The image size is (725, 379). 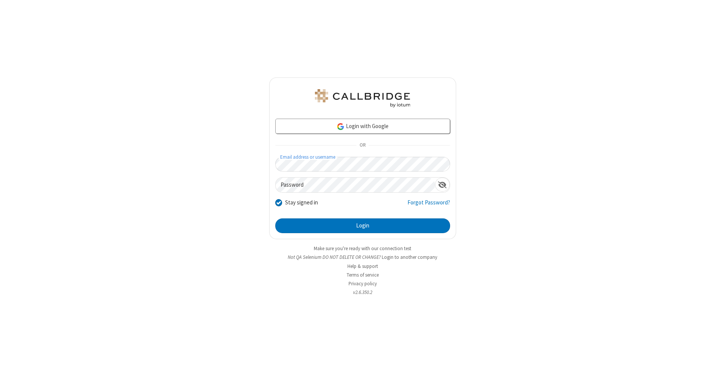 I want to click on a: Forgot Password?, so click(x=429, y=205).